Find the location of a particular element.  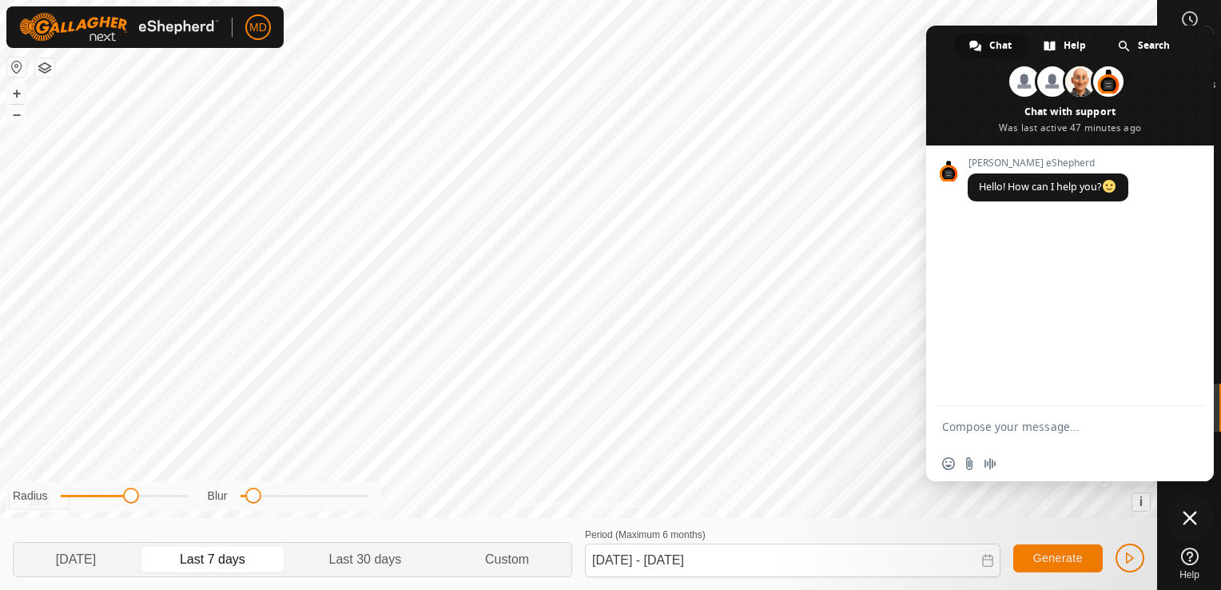

span: Search is located at coordinates (1154, 46).